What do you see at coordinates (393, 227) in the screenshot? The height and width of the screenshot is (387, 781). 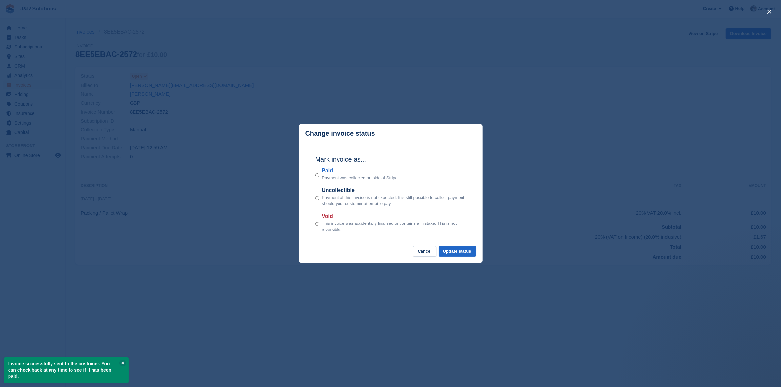 I see `p: This invoice was accidentally finalised or contains a mistake. This is not reversible.` at bounding box center [393, 227].